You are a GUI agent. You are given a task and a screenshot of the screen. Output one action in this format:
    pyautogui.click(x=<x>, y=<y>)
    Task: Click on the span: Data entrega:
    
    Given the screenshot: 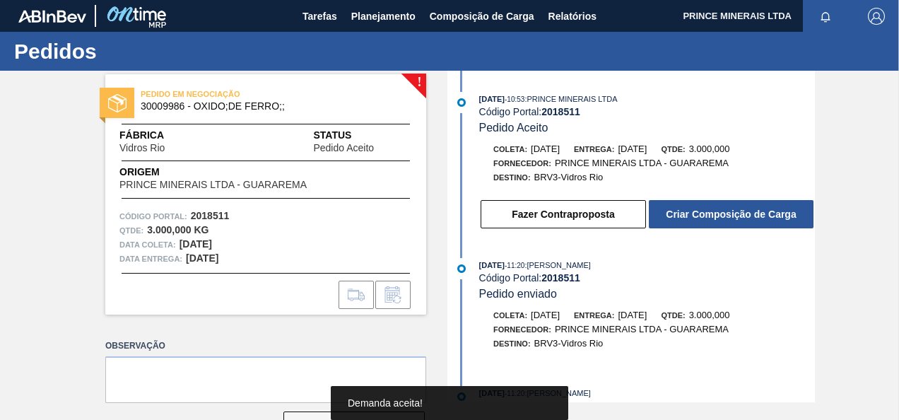 What is the action you would take?
    pyautogui.click(x=150, y=259)
    